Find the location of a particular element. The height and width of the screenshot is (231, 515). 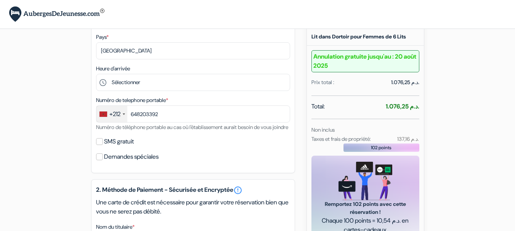

div: +212 is located at coordinates (115, 114).